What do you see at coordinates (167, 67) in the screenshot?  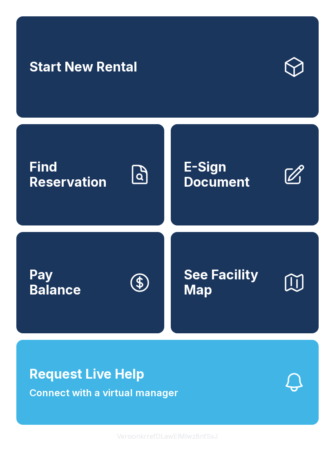 I see `a: Start New Rental` at bounding box center [167, 67].